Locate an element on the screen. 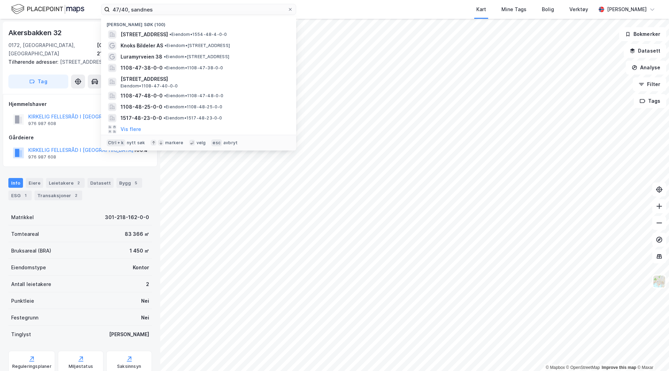  button: Tags is located at coordinates (650, 101).